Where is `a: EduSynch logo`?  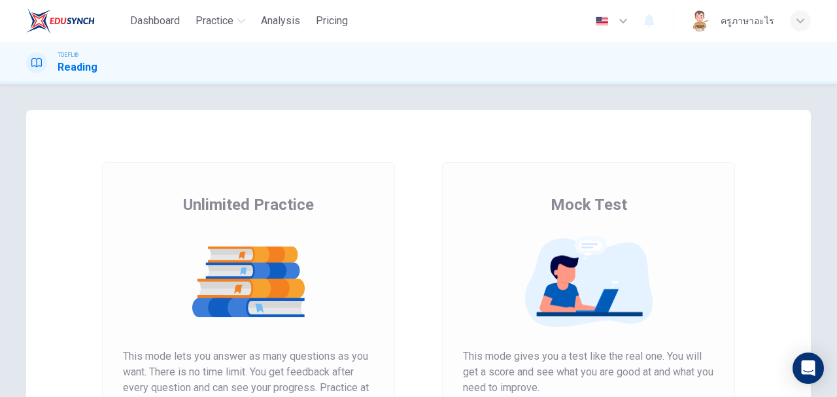
a: EduSynch logo is located at coordinates (75, 21).